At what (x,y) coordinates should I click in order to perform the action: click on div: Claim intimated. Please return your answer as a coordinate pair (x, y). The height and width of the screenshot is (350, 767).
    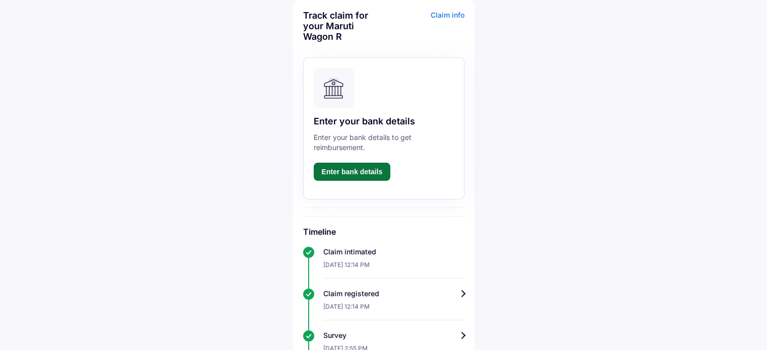
    Looking at the image, I should click on (394, 252).